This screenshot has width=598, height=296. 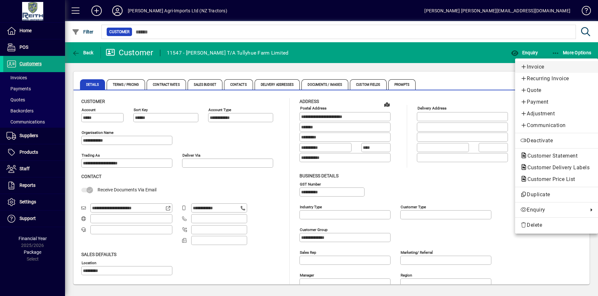 What do you see at coordinates (552, 210) in the screenshot?
I see `span: Enquiry` at bounding box center [552, 210].